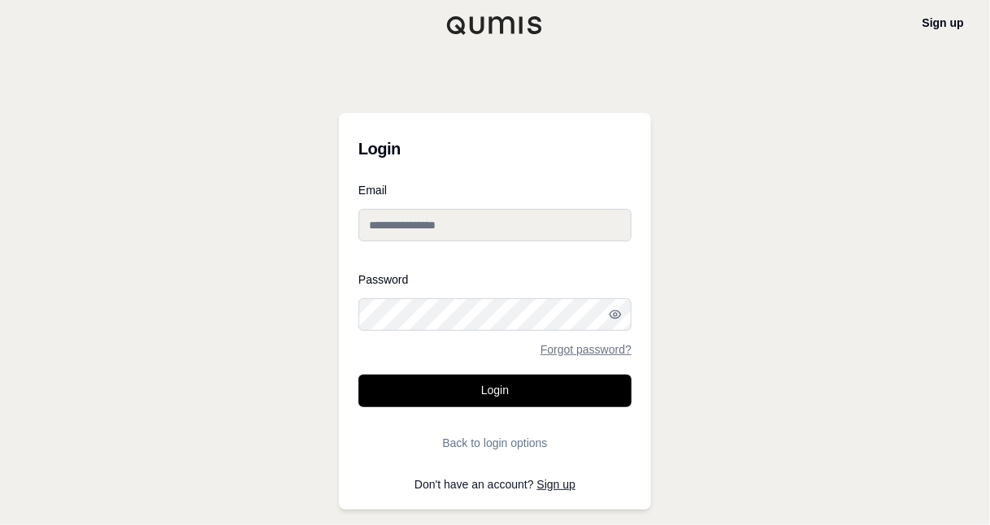  Describe the element at coordinates (495, 280) in the screenshot. I see `label: Password` at that location.